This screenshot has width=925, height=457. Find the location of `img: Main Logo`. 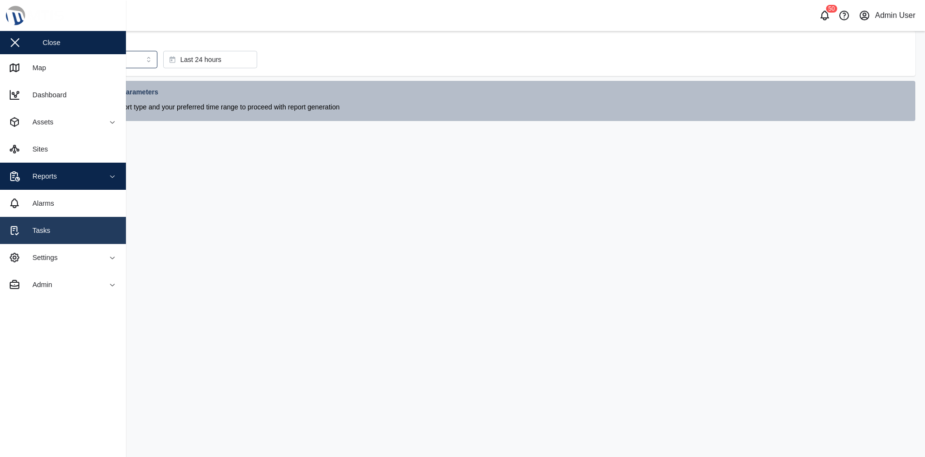

img: Main Logo is located at coordinates (68, 15).